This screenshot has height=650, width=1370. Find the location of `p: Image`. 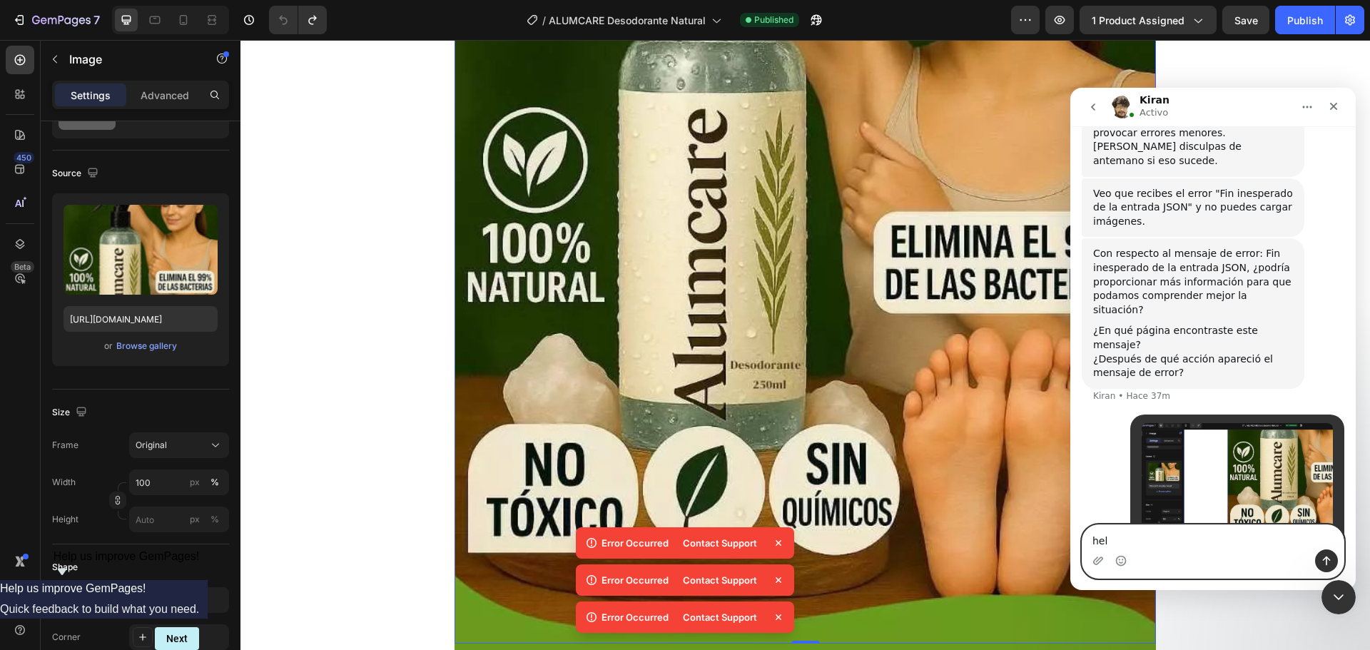

p: Image is located at coordinates (130, 59).